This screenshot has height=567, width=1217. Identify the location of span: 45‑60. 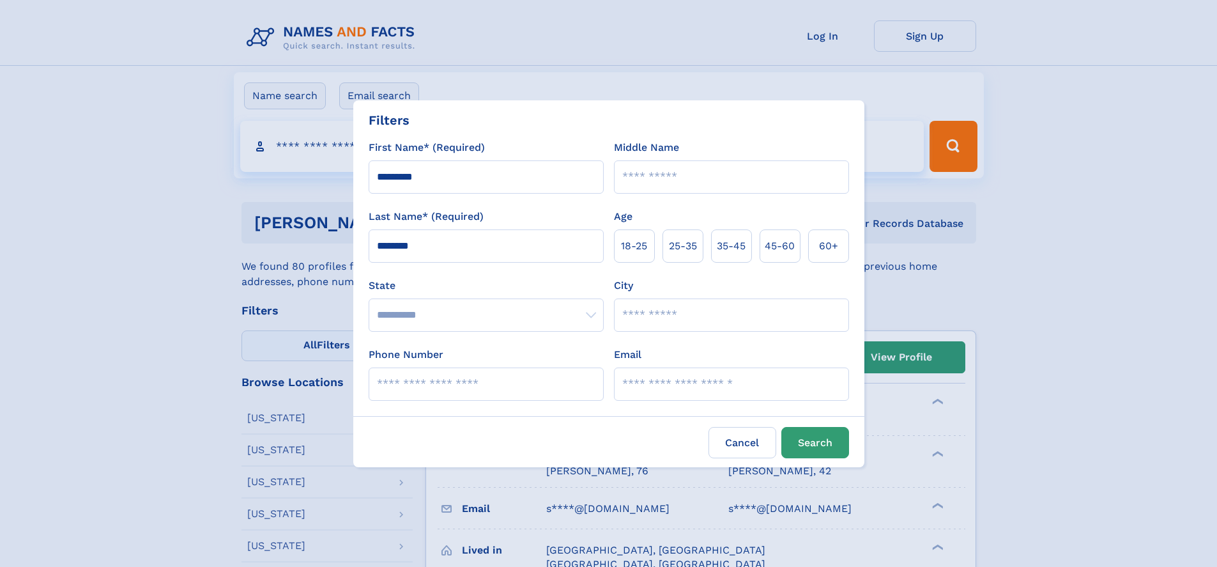
(779, 246).